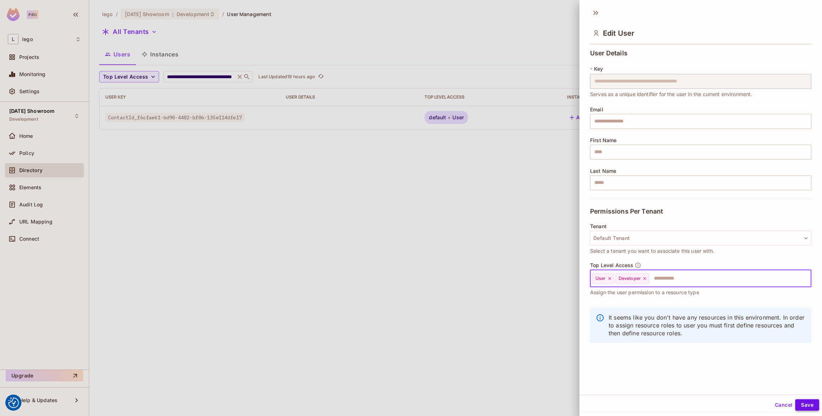 The width and height of the screenshot is (822, 416). I want to click on button: Open, so click(808, 278).